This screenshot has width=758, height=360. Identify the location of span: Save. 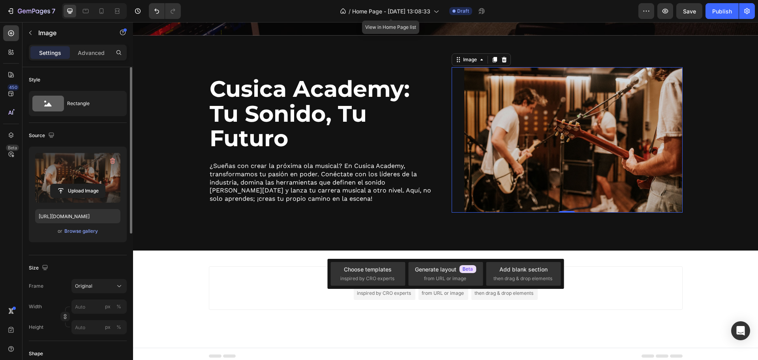
(689, 11).